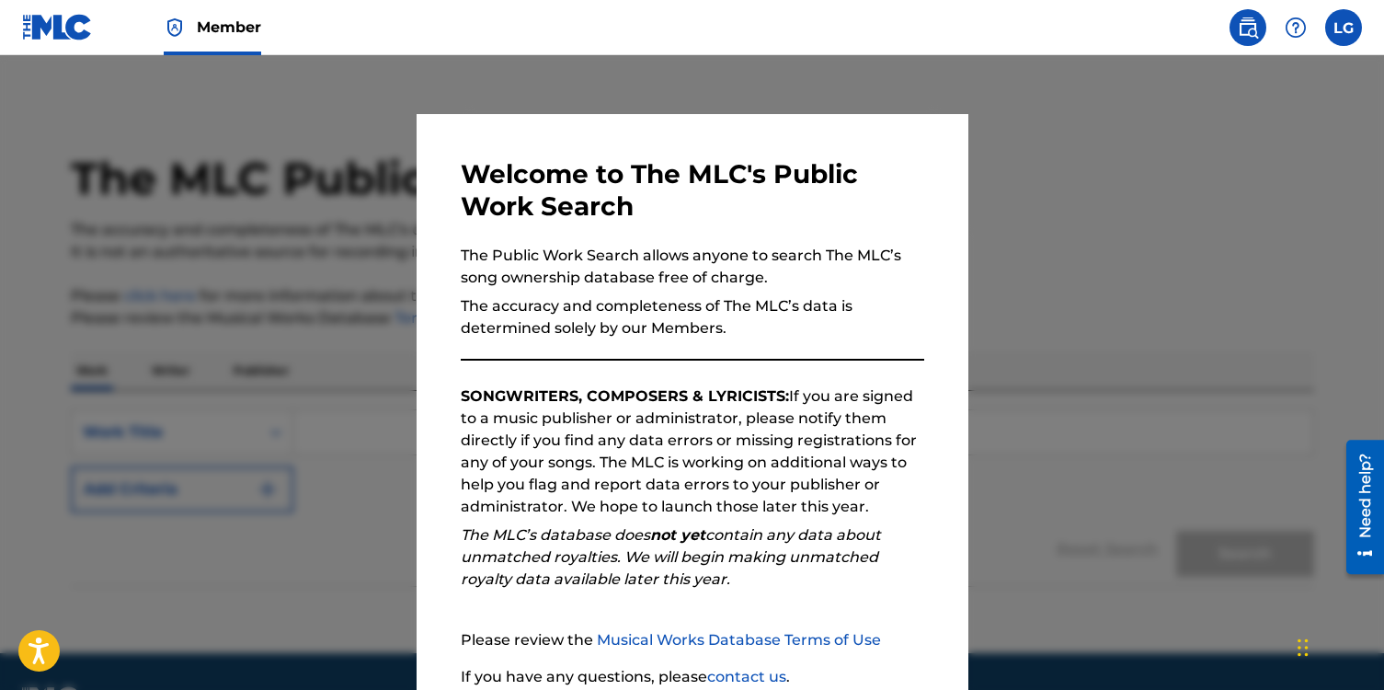 Image resolution: width=1384 pixels, height=690 pixels. Describe the element at coordinates (671, 557) in the screenshot. I see `em: The MLC’s database does contain any data about unmatched royalties. We will begin making unmatche...` at that location.